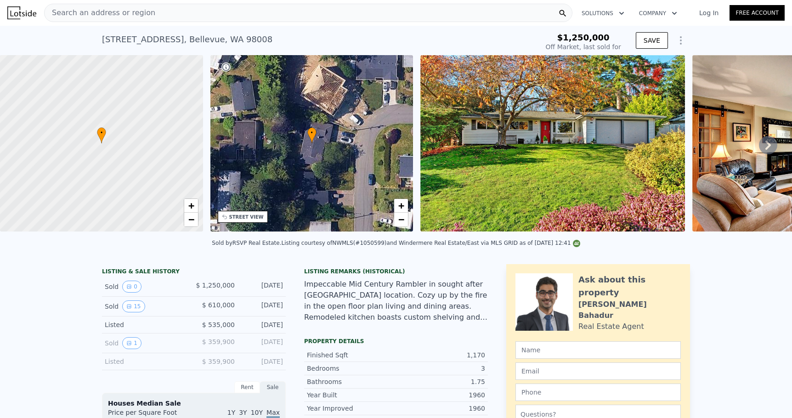  What do you see at coordinates (194, 403) in the screenshot?
I see `div: Houses Median Sale` at bounding box center [194, 403].